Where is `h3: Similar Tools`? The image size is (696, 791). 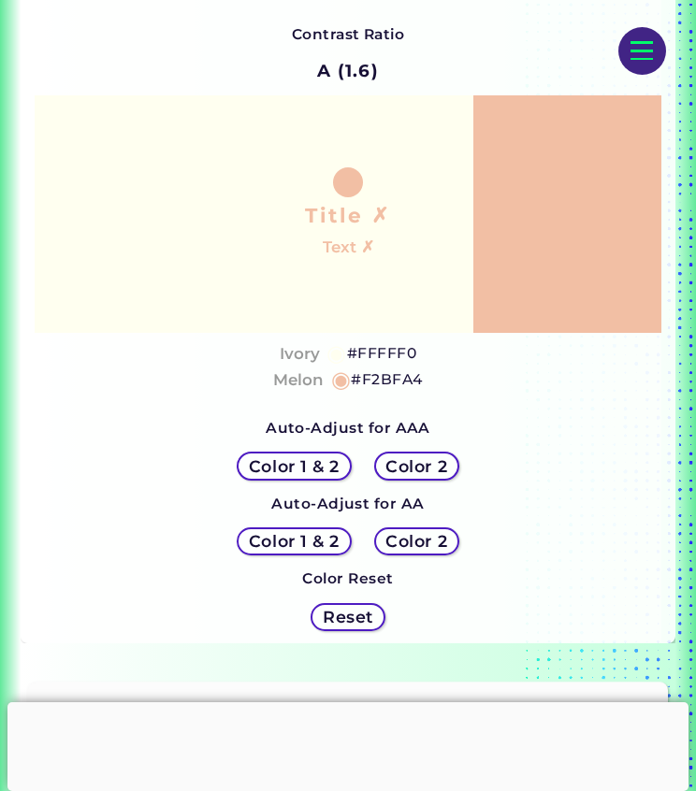
h3: Similar Tools is located at coordinates (348, 712).